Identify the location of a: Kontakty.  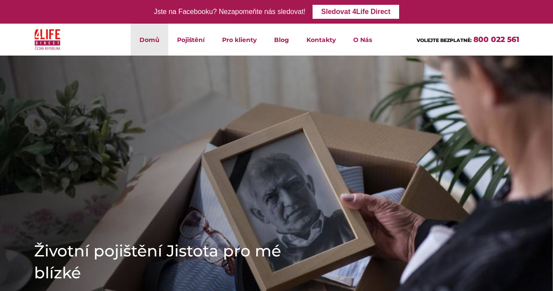
(321, 39).